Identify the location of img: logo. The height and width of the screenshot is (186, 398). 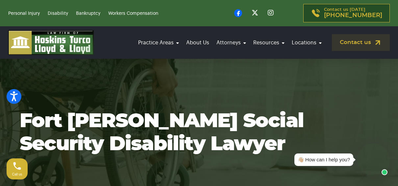
(51, 42).